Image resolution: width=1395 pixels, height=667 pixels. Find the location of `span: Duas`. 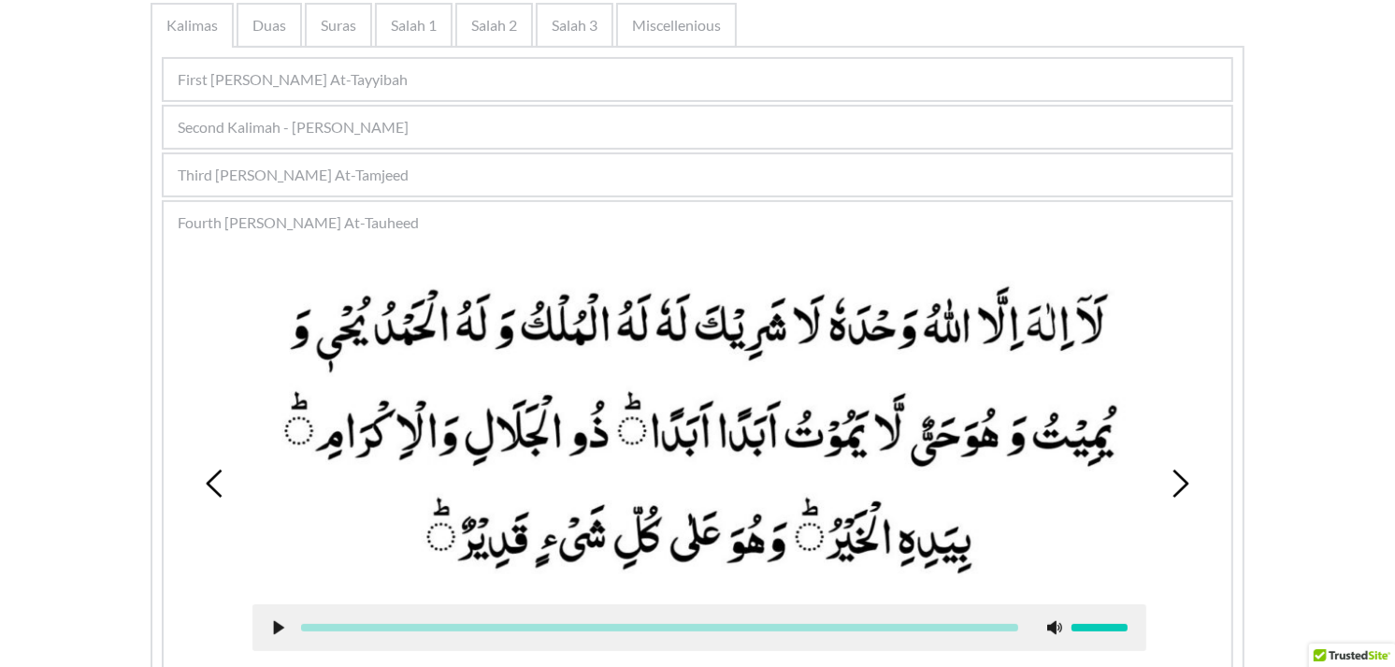

span: Duas is located at coordinates (269, 25).